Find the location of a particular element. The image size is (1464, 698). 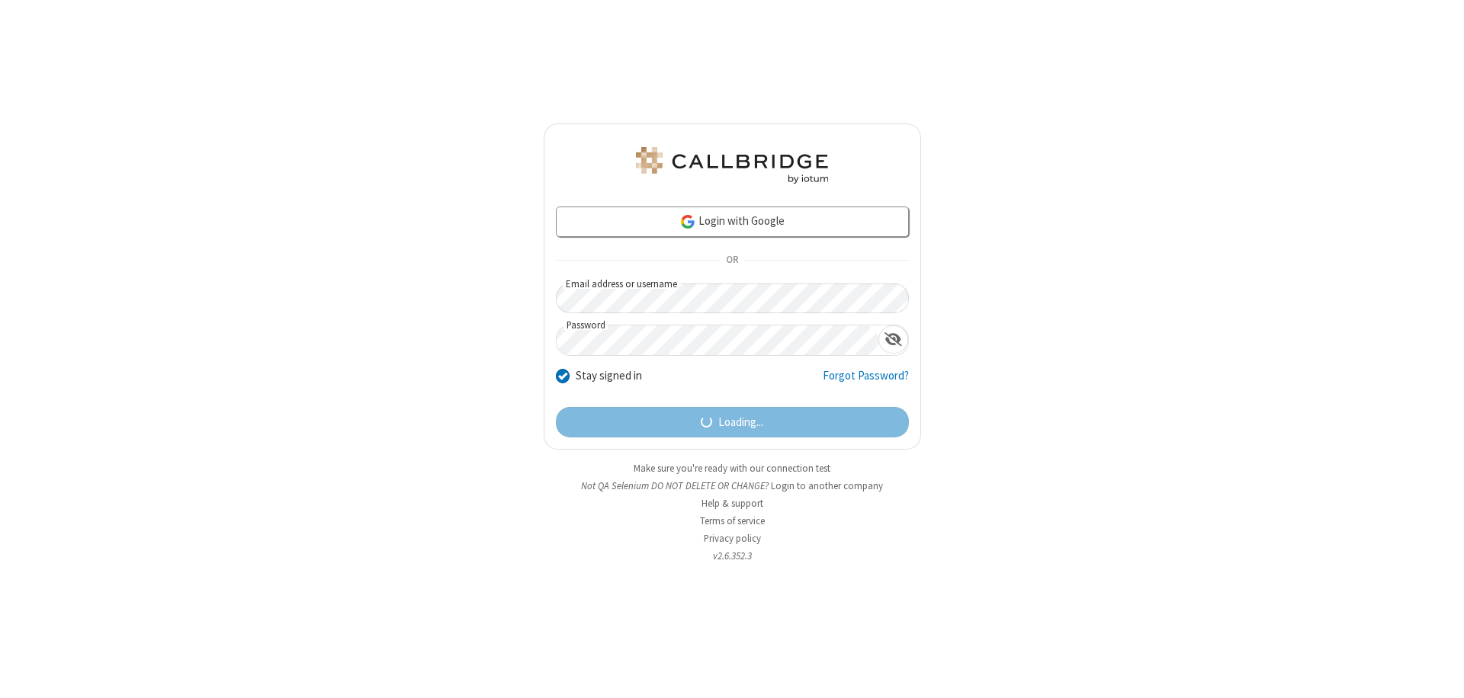

input: Email address or username is located at coordinates (732, 298).